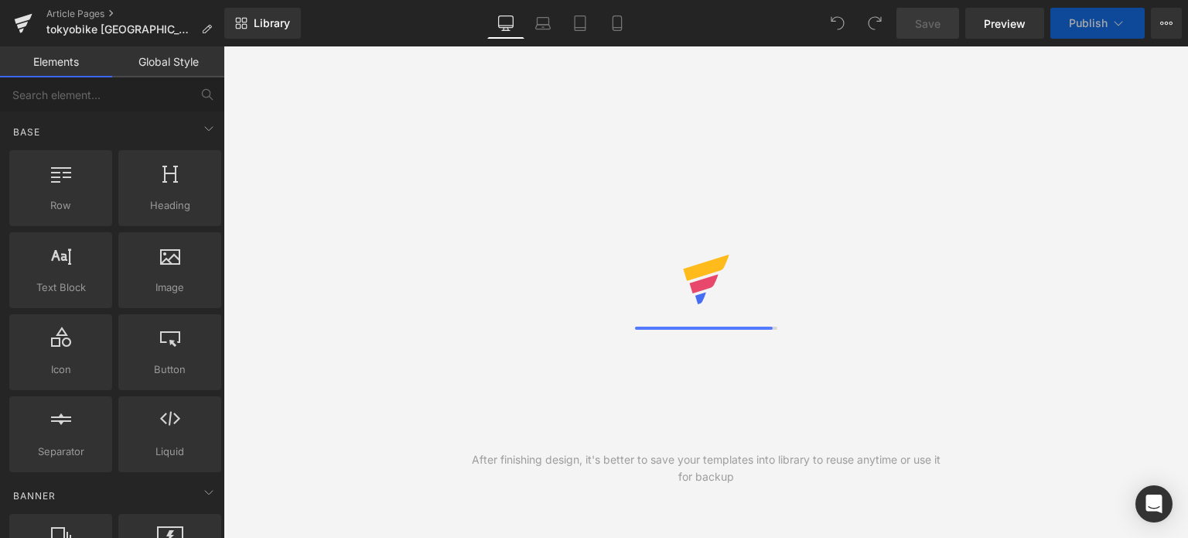 This screenshot has height=538, width=1188. I want to click on span: Banner, so click(34, 495).